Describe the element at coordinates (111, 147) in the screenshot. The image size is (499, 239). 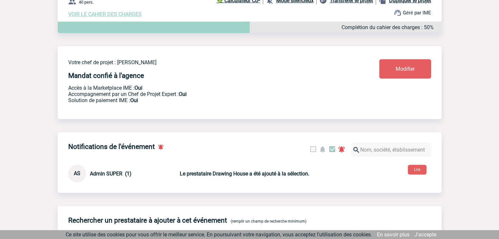
I see `h4: Notifications de l'événement` at that location.